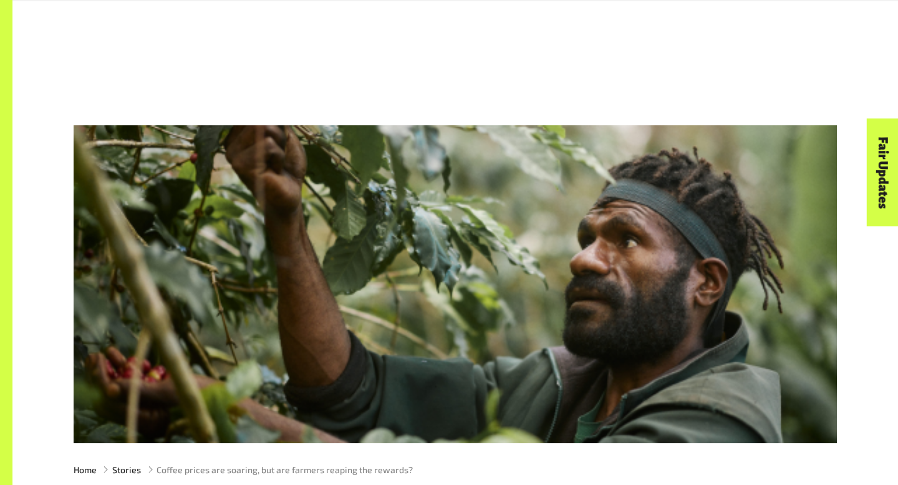  What do you see at coordinates (127, 470) in the screenshot?
I see `span: Stories` at bounding box center [127, 470].